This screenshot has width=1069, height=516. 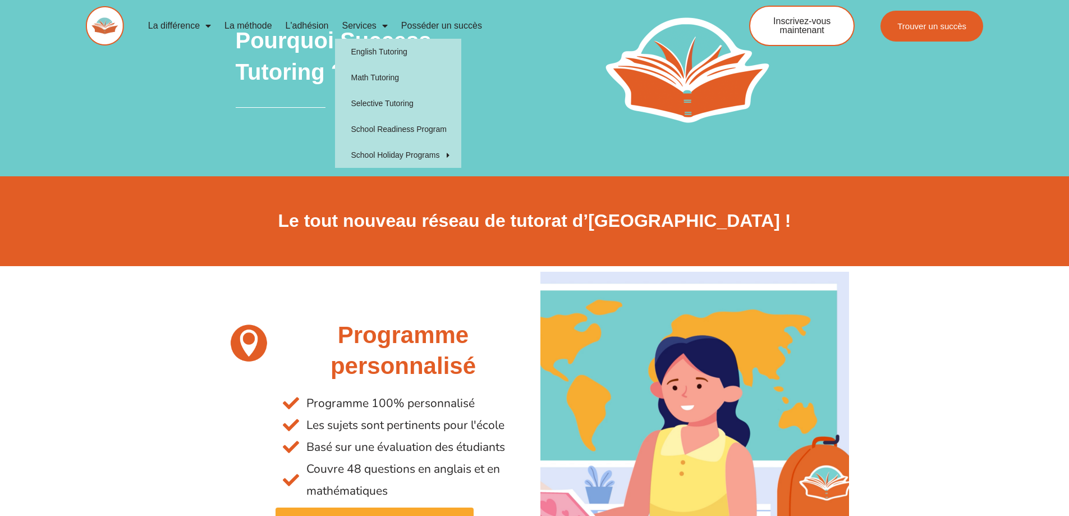 I want to click on a: Math Tutoring, so click(x=398, y=77).